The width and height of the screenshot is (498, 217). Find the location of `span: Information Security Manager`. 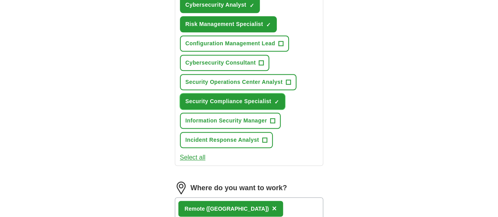

span: Information Security Manager is located at coordinates (226, 120).